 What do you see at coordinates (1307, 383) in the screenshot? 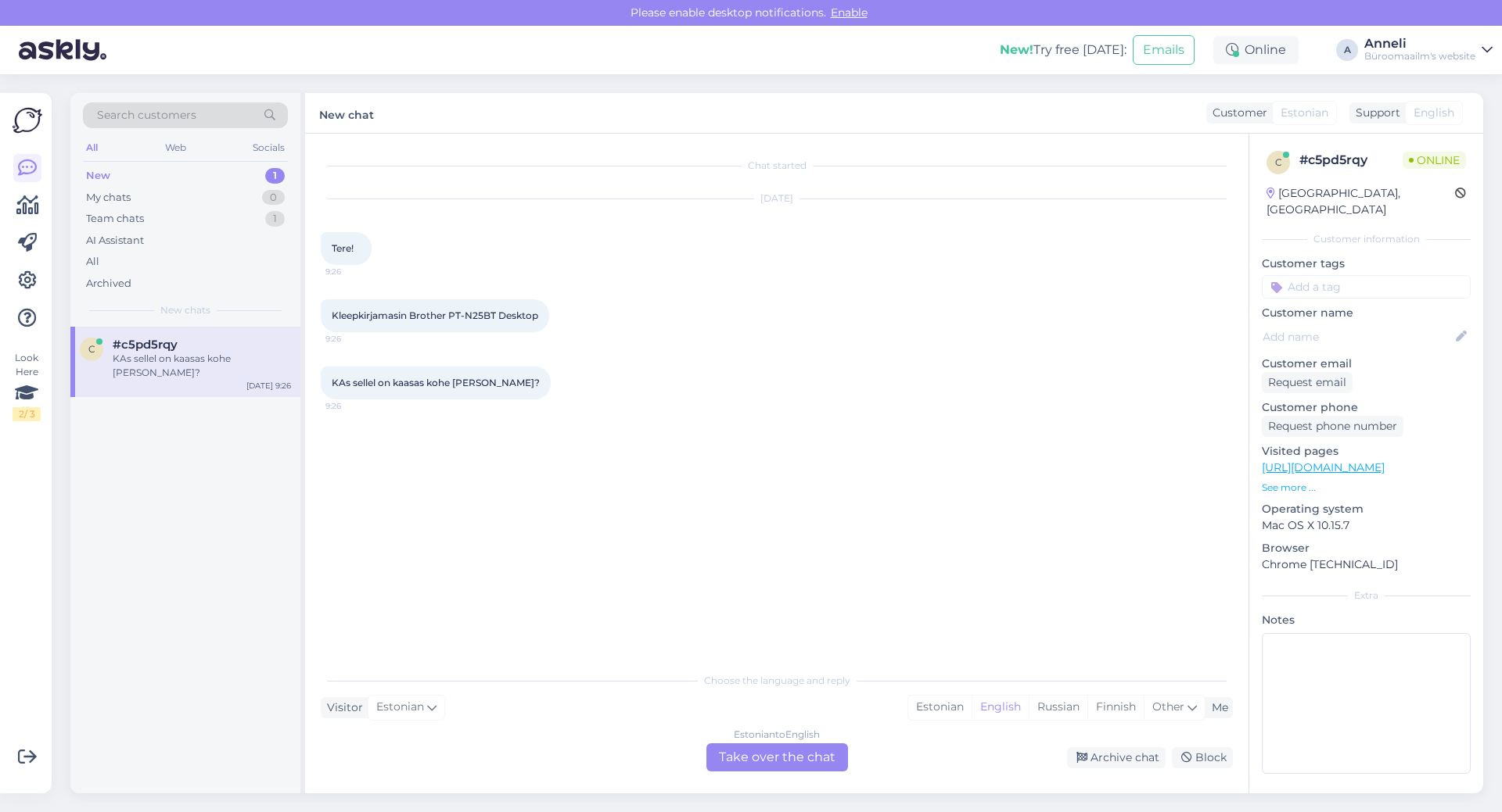
I see `div: Request email` at bounding box center [1307, 383].